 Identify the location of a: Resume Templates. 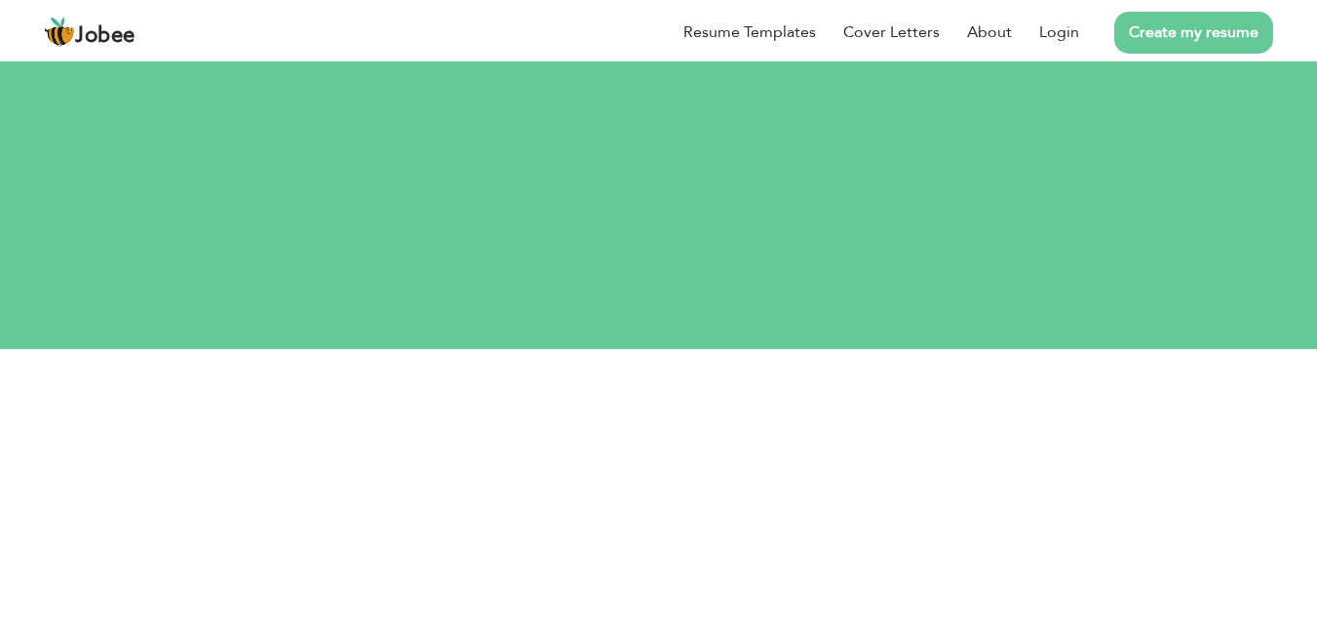
(750, 32).